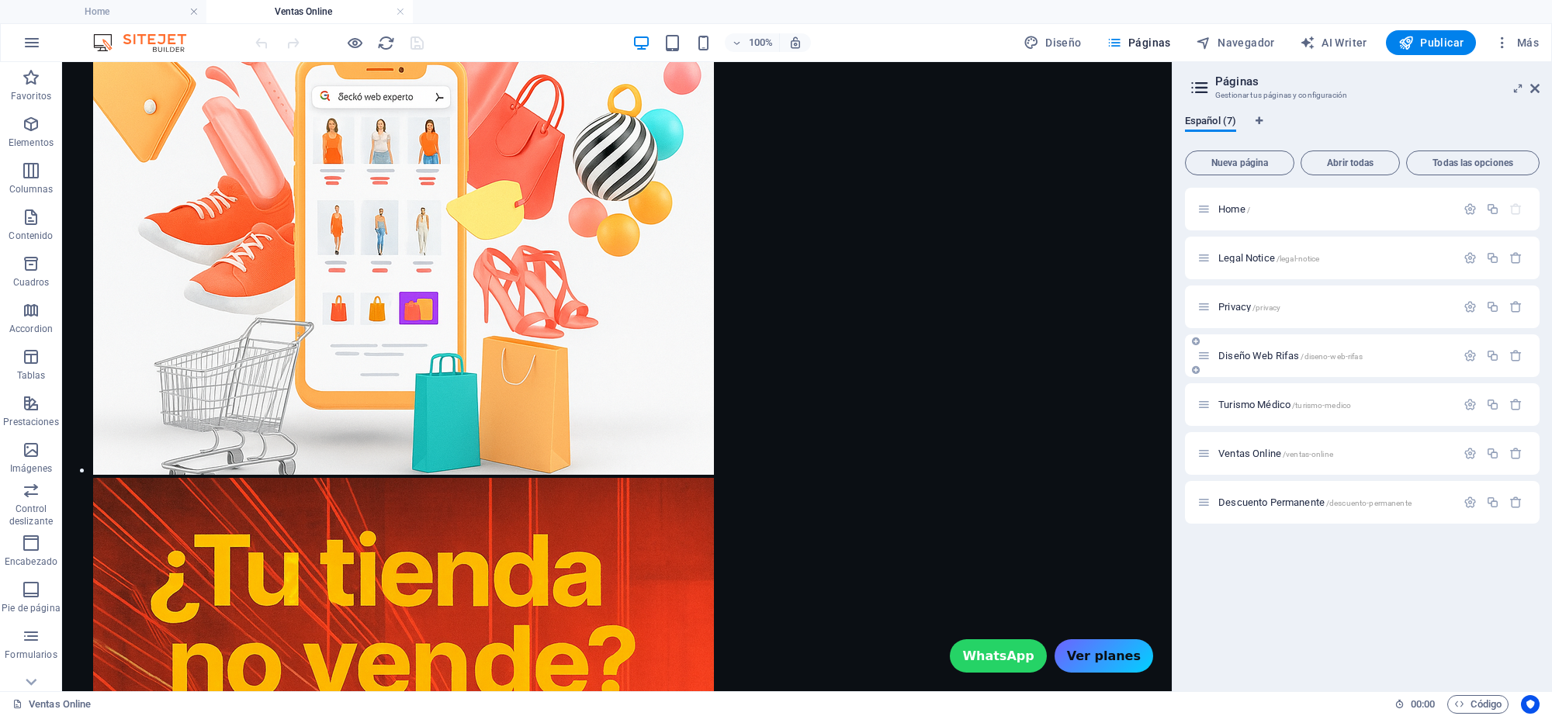 This screenshot has width=1552, height=716. What do you see at coordinates (31, 376) in the screenshot?
I see `p: Tablas` at bounding box center [31, 376].